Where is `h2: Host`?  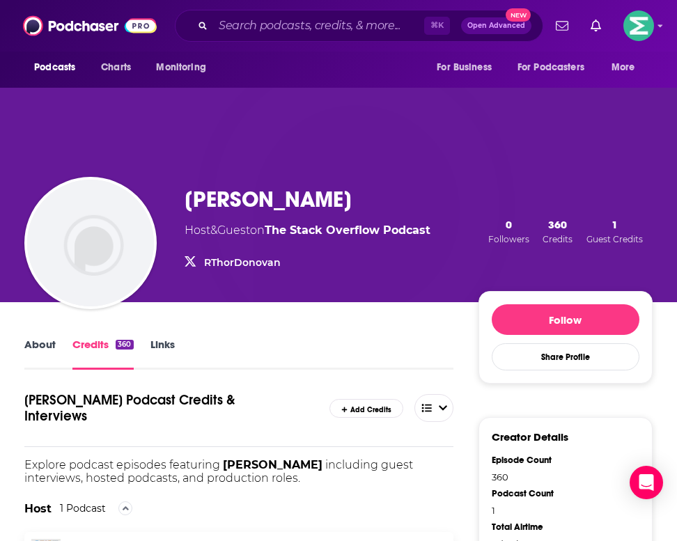
h2: Host is located at coordinates (38, 509).